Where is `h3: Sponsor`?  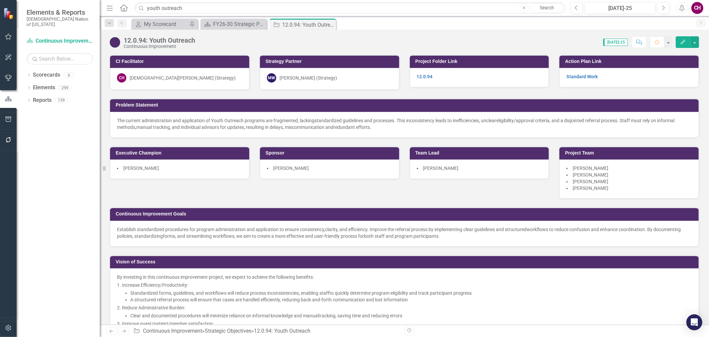 h3: Sponsor is located at coordinates (331, 153).